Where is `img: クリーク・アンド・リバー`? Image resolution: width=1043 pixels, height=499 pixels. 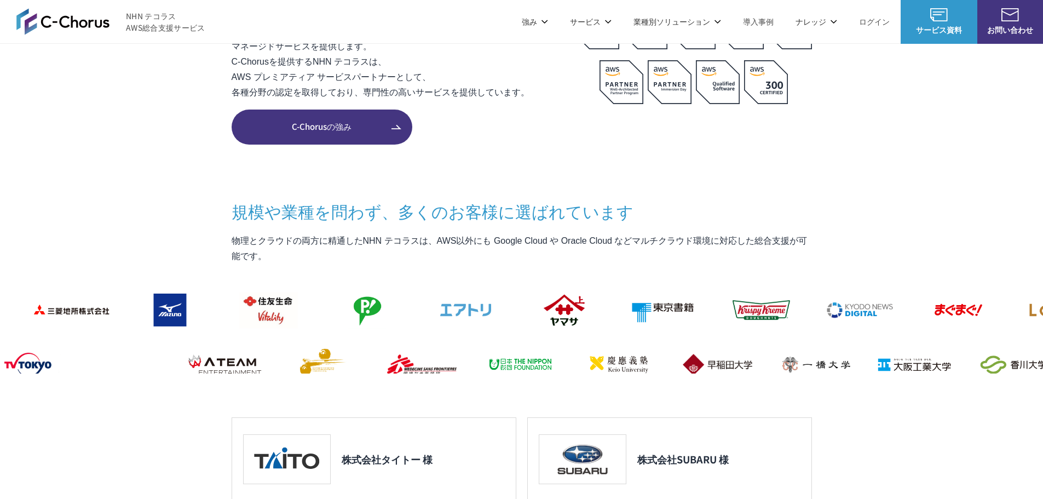 img: クリーク・アンド・リバー is located at coordinates (323, 365).